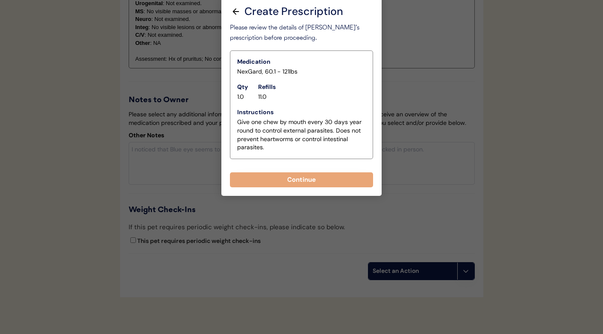  What do you see at coordinates (255, 112) in the screenshot?
I see `div: Instructions` at bounding box center [255, 112].